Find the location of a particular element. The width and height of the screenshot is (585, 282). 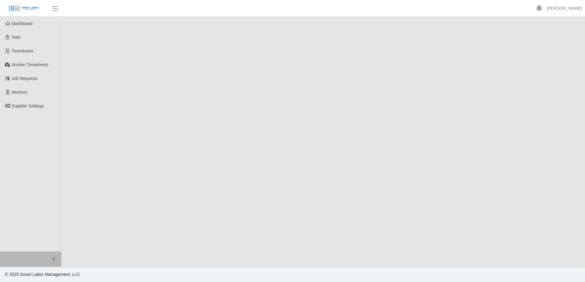

img: SLM Logo is located at coordinates (24, 9).